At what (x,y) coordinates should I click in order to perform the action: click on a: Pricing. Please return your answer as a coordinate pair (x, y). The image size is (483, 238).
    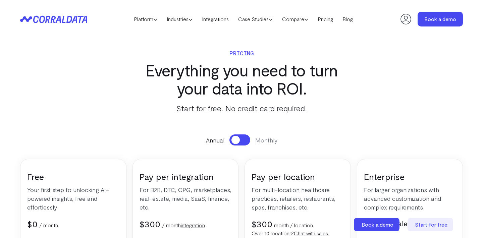
    Looking at the image, I should click on (325, 19).